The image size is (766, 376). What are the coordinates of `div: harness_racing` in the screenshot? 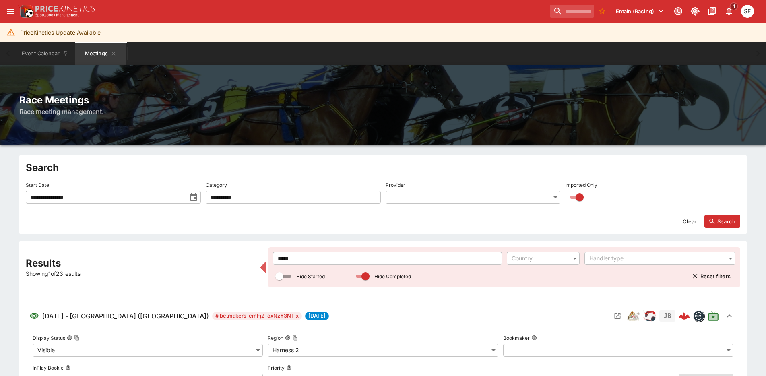 It's located at (633, 316).